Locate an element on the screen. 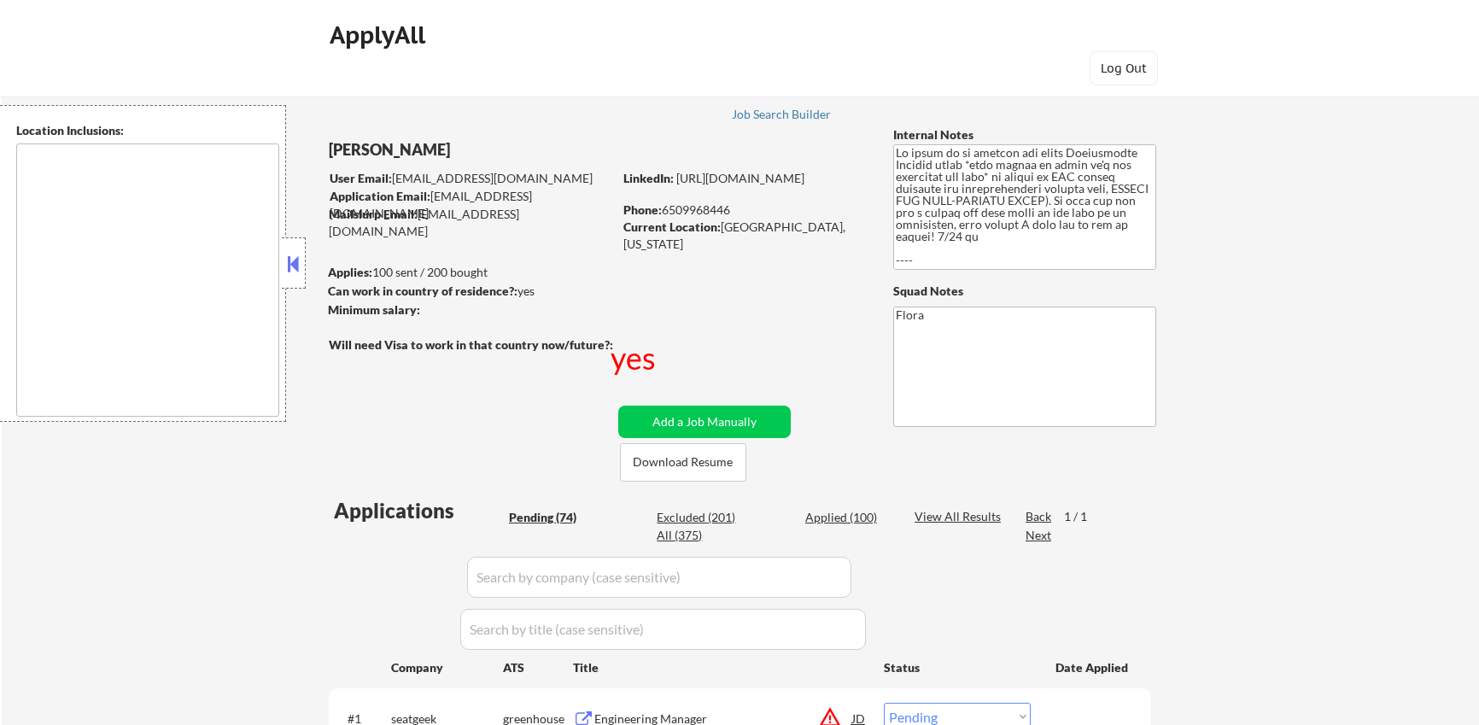  div: Status is located at coordinates (957, 667).